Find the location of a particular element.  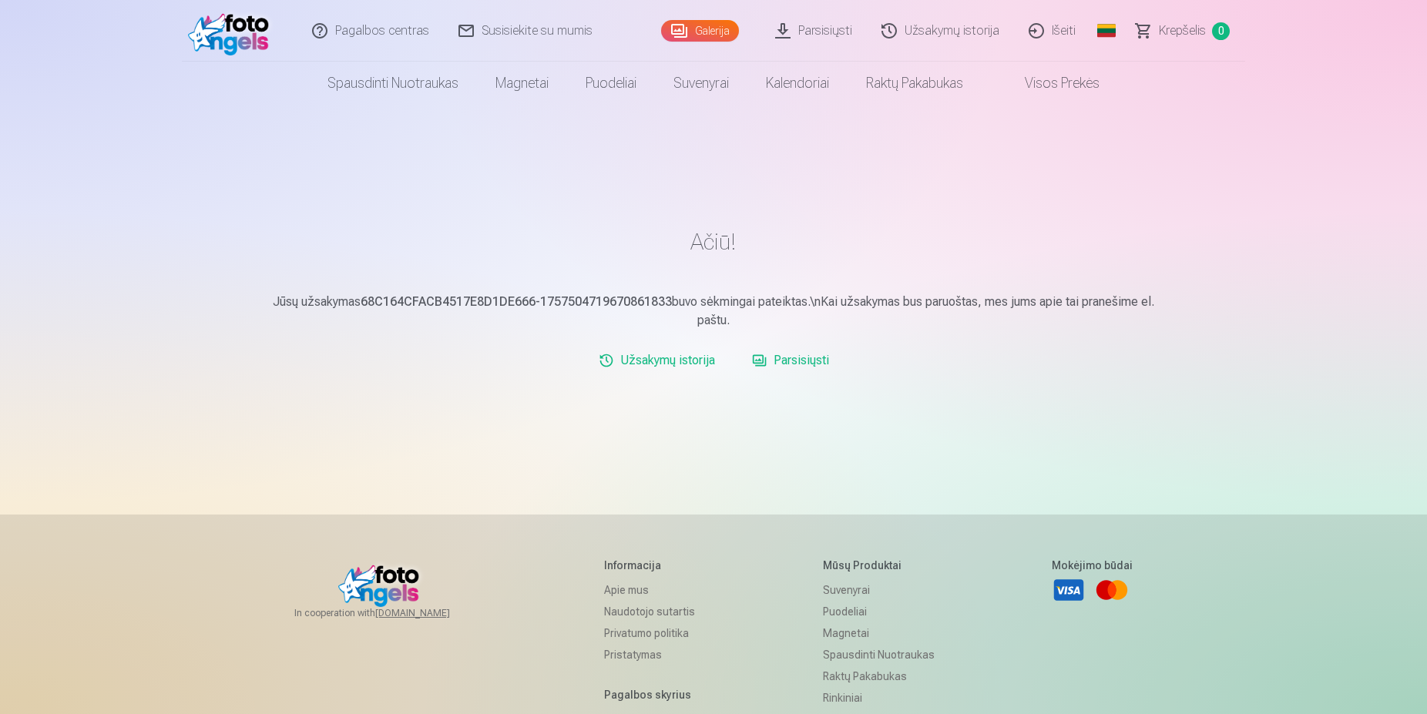

span: Krepšelis is located at coordinates (1182, 31).